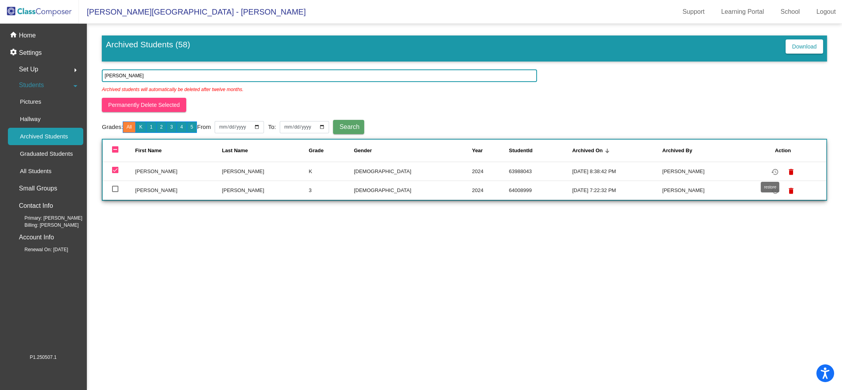  What do you see at coordinates (75, 70) in the screenshot?
I see `mat-icon: arrow_right` at bounding box center [75, 70].